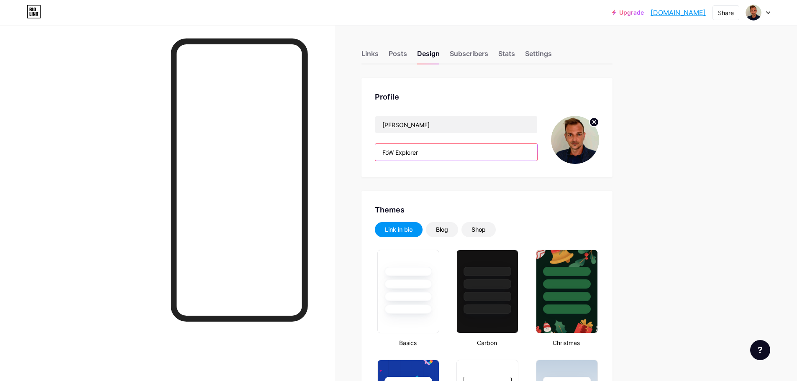  What do you see at coordinates (487, 97) in the screenshot?
I see `div: Profile` at bounding box center [487, 97].